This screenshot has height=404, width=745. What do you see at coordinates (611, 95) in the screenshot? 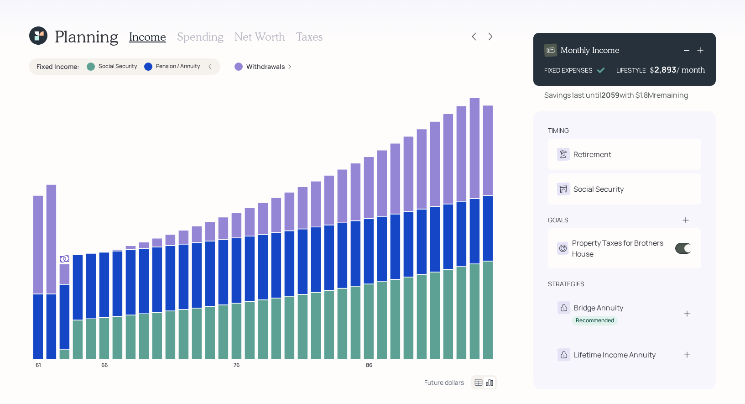
I see `b: 2059` at bounding box center [611, 95].